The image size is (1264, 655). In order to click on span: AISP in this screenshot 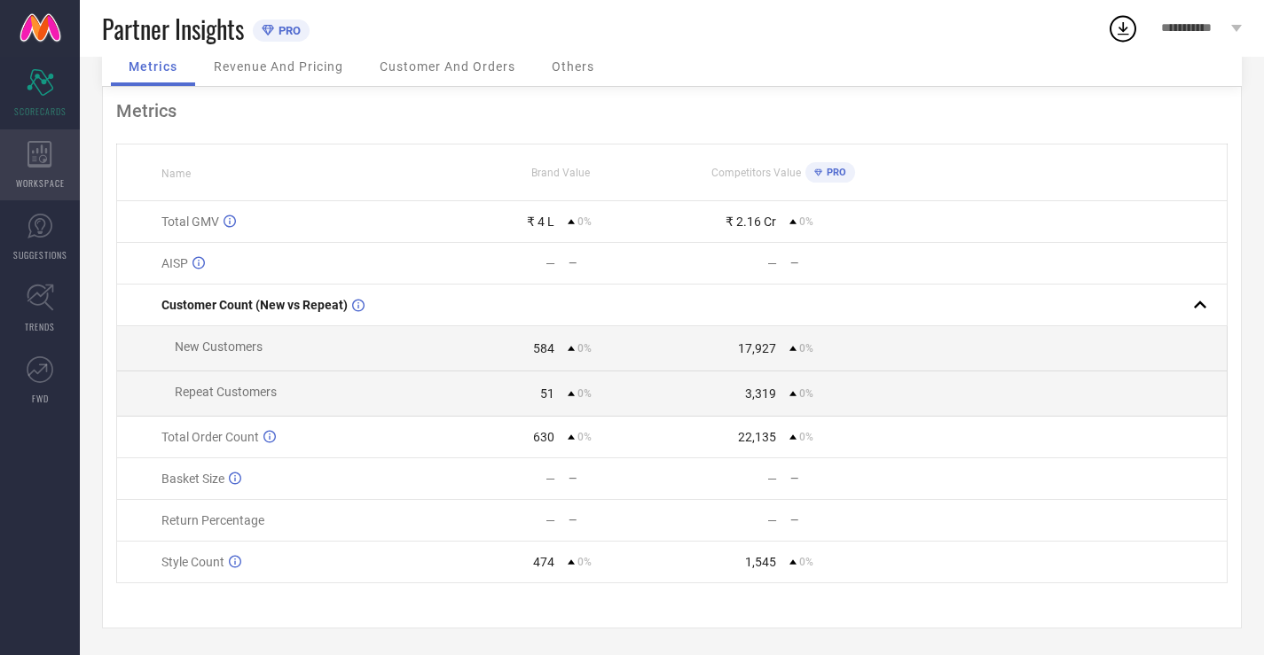, I will do `click(175, 263)`.